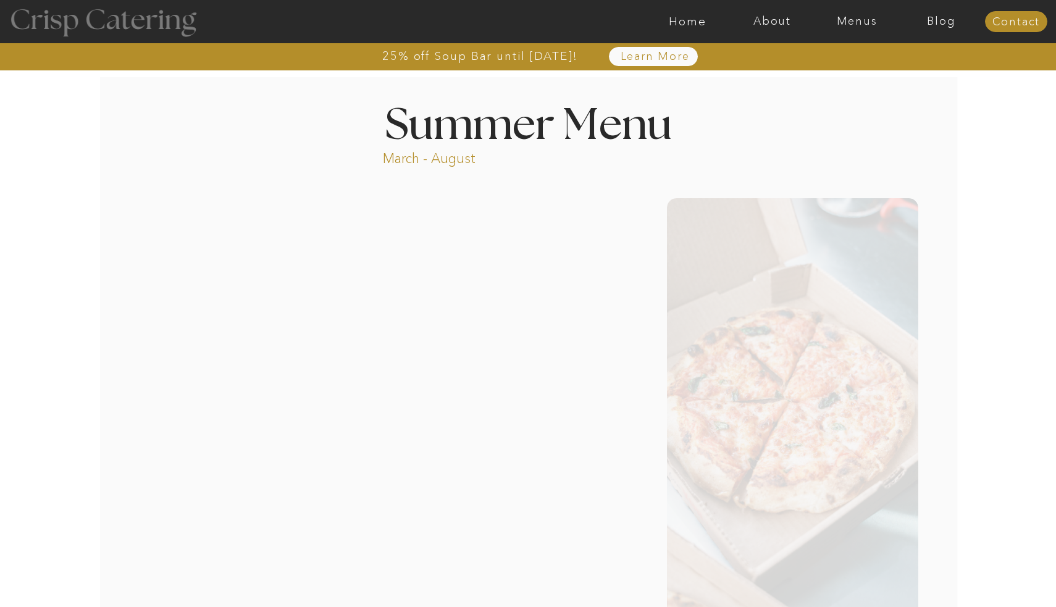  What do you see at coordinates (1016, 22) in the screenshot?
I see `nav: Contact` at bounding box center [1016, 22].